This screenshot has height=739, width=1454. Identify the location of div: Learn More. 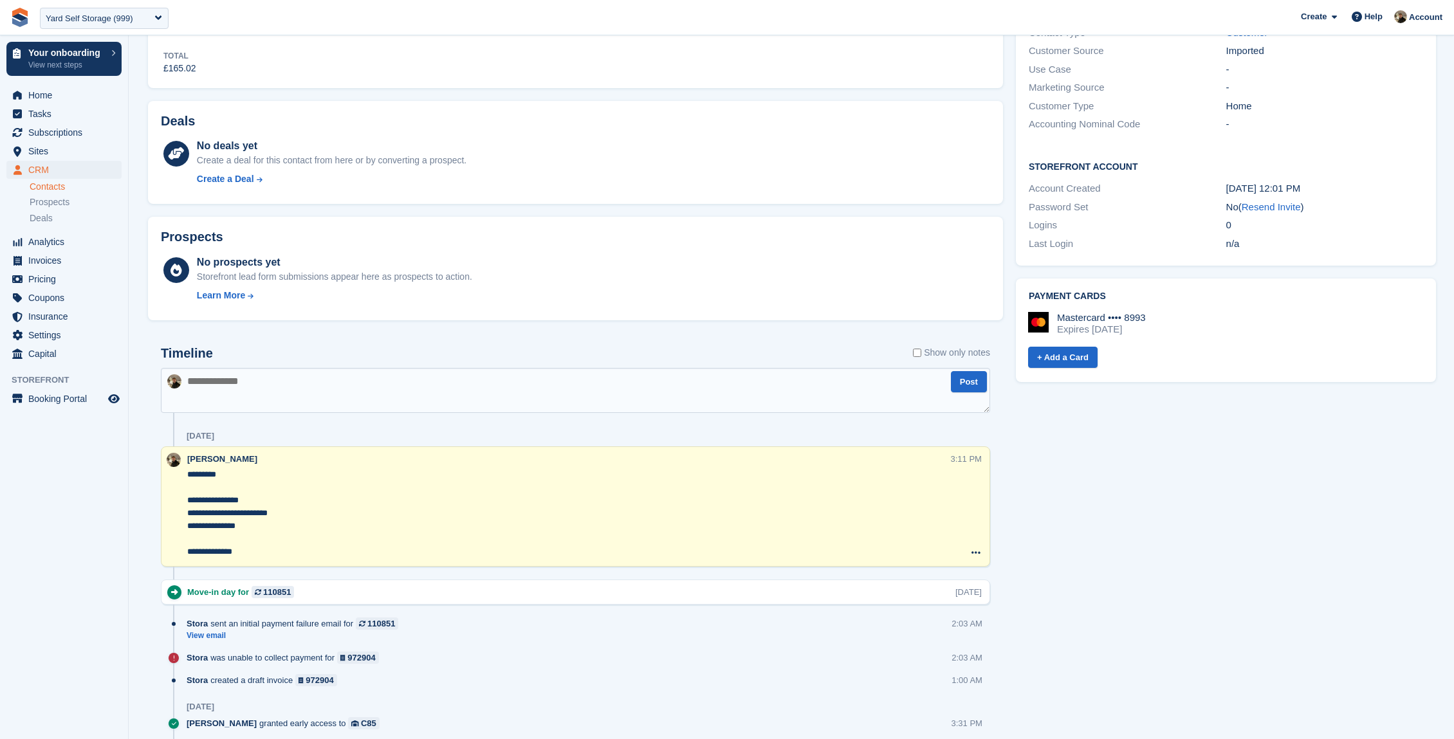
(221, 295).